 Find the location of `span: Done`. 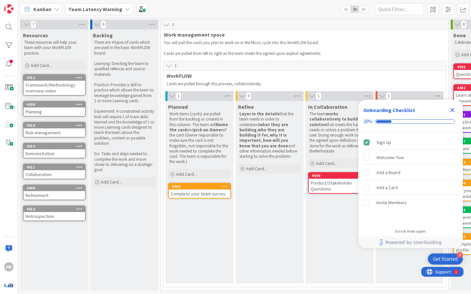

span: Done is located at coordinates (460, 35).